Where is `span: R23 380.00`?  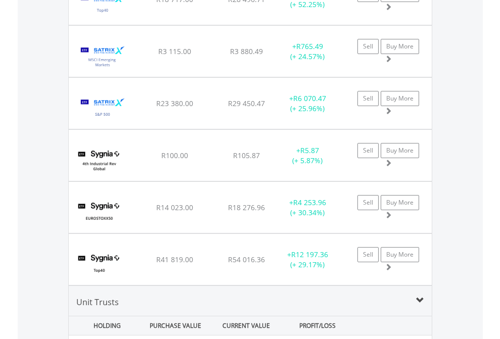
span: R23 380.00 is located at coordinates (174, 103).